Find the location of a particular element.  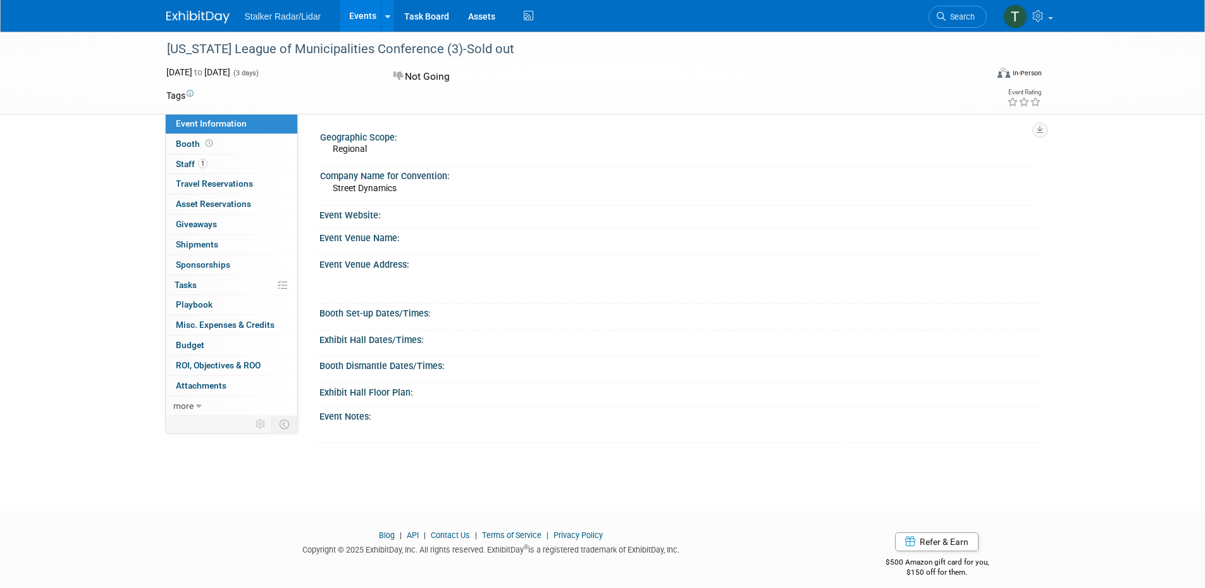

span: Budget is located at coordinates (190, 345).